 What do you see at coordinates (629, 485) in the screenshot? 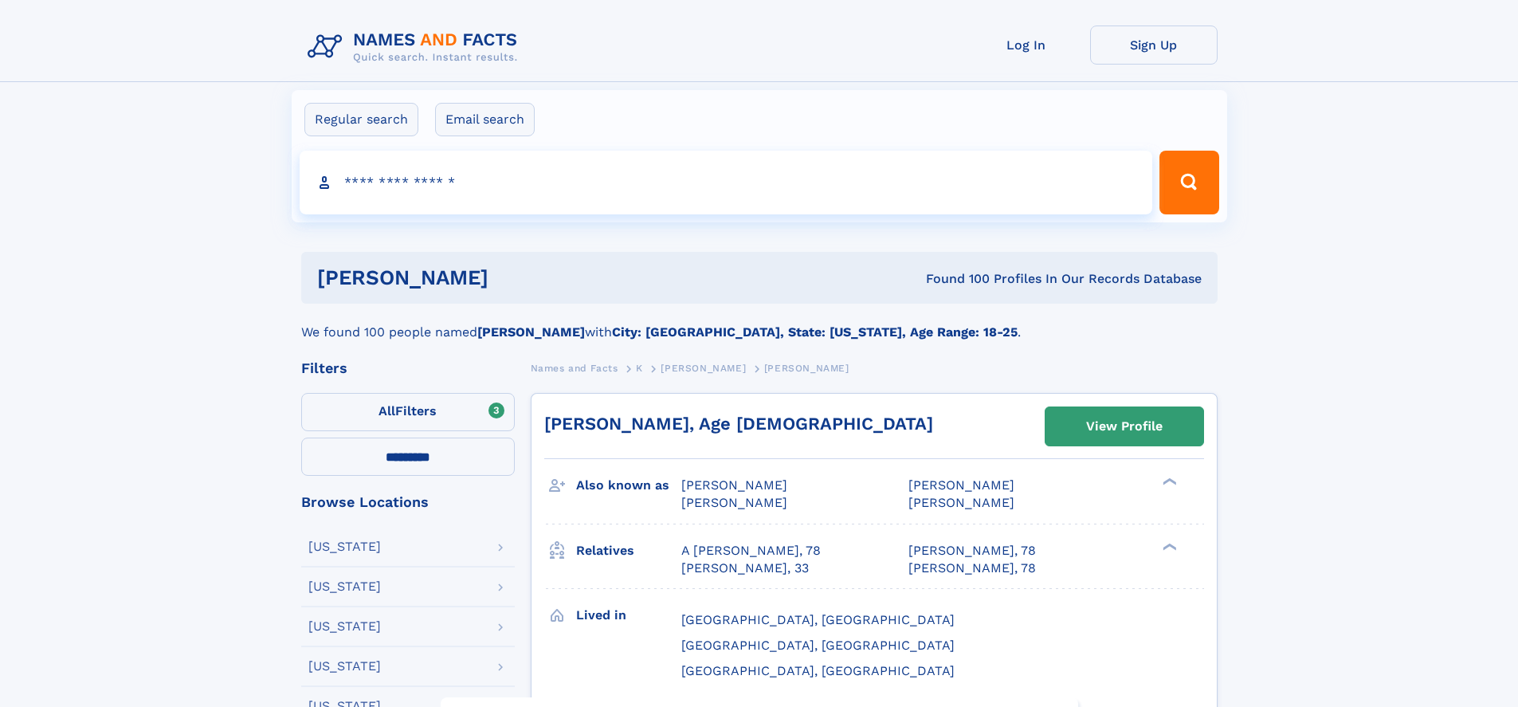
I see `h3: Also known as` at bounding box center [629, 485].